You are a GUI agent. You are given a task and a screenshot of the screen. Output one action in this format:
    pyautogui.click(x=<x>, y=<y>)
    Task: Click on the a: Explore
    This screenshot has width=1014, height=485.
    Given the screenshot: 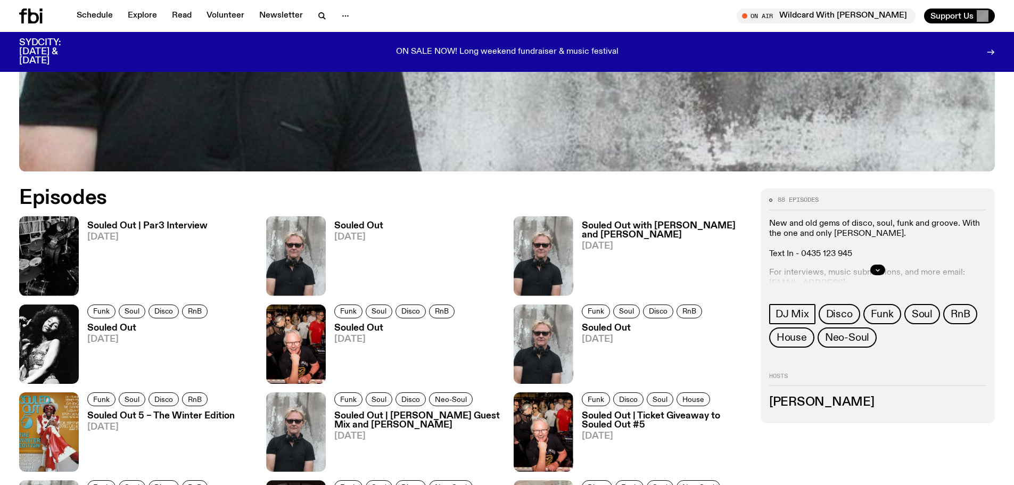 What is the action you would take?
    pyautogui.click(x=142, y=16)
    